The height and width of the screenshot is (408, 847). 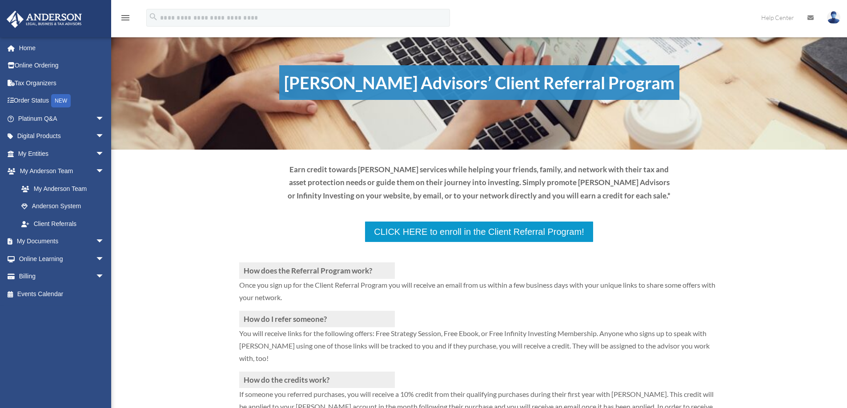 What do you see at coordinates (62, 172) in the screenshot?
I see `a: My Anderson Teamarrow_drop_down` at bounding box center [62, 172].